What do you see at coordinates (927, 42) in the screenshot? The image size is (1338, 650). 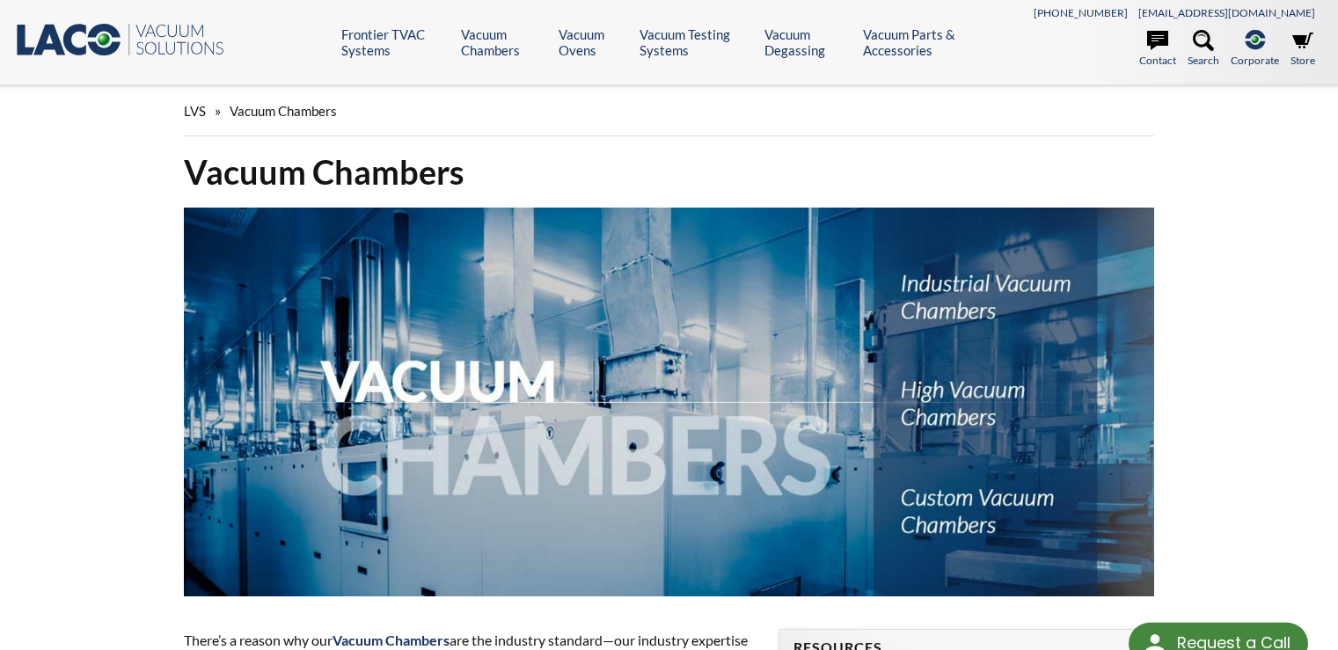 I see `a: Vacuum Parts & Accessories` at bounding box center [927, 42].